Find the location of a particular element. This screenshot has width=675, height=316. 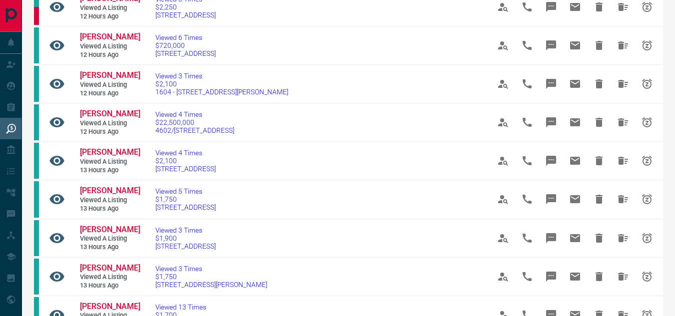

span: Viewed 13 Times is located at coordinates (211, 307).